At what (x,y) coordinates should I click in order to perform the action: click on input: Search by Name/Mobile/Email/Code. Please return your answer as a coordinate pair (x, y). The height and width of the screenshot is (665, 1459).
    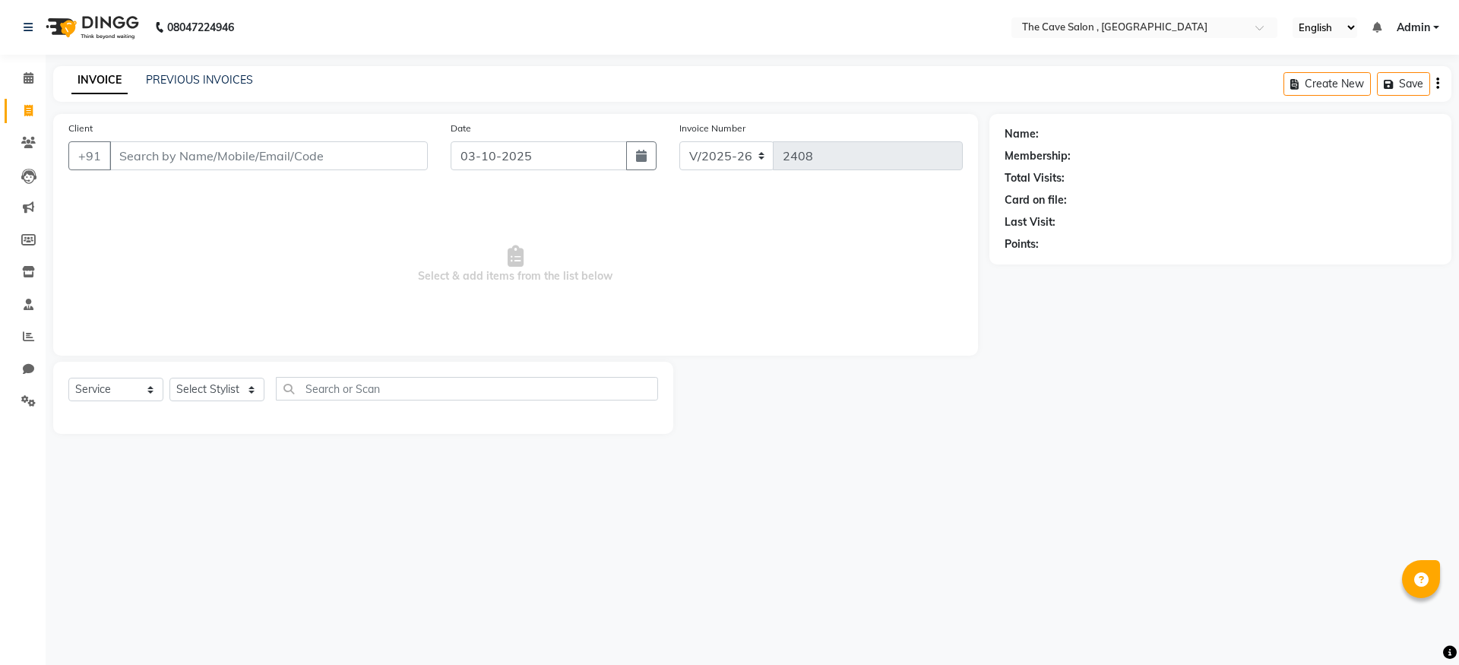
    Looking at the image, I should click on (268, 156).